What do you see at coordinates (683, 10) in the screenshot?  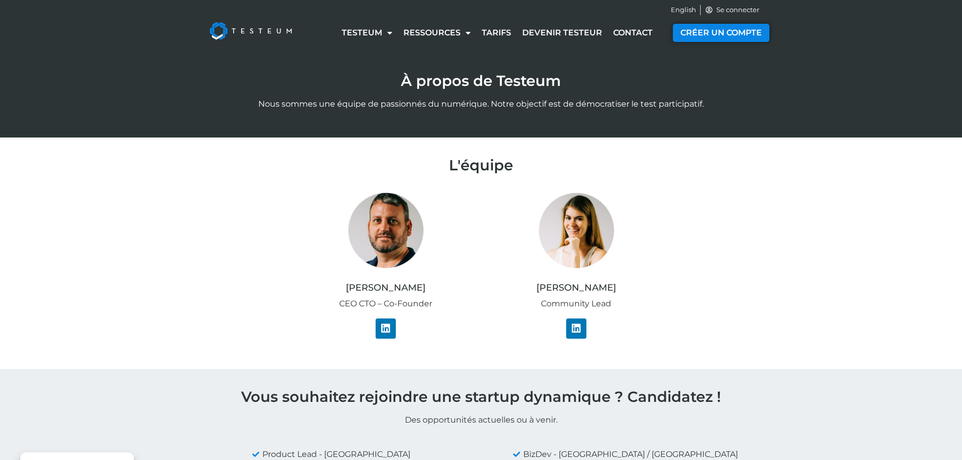 I see `span: English` at bounding box center [683, 10].